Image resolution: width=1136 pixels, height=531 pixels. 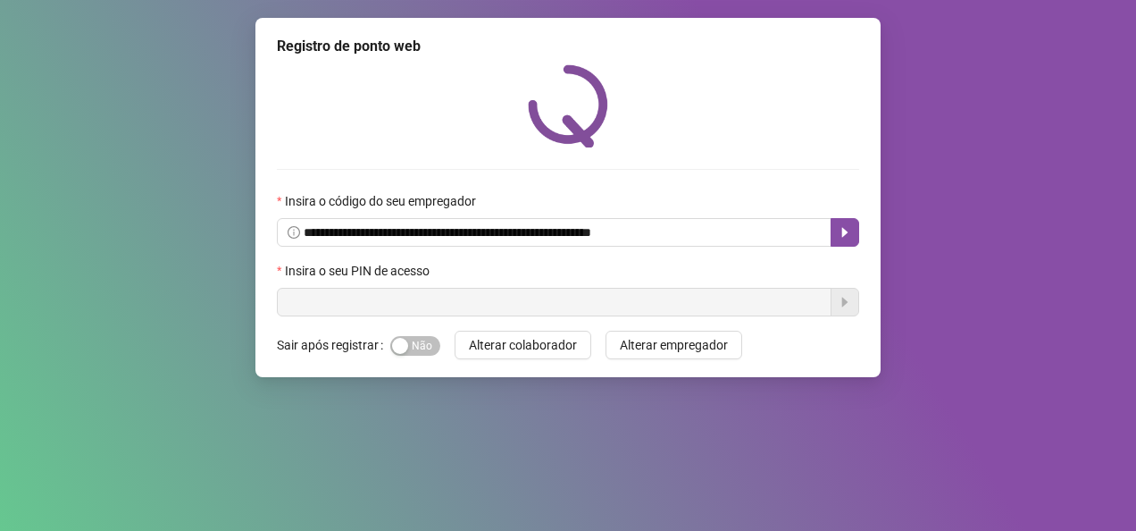 What do you see at coordinates (523, 345) in the screenshot?
I see `span: Alterar colaborador` at bounding box center [523, 345].